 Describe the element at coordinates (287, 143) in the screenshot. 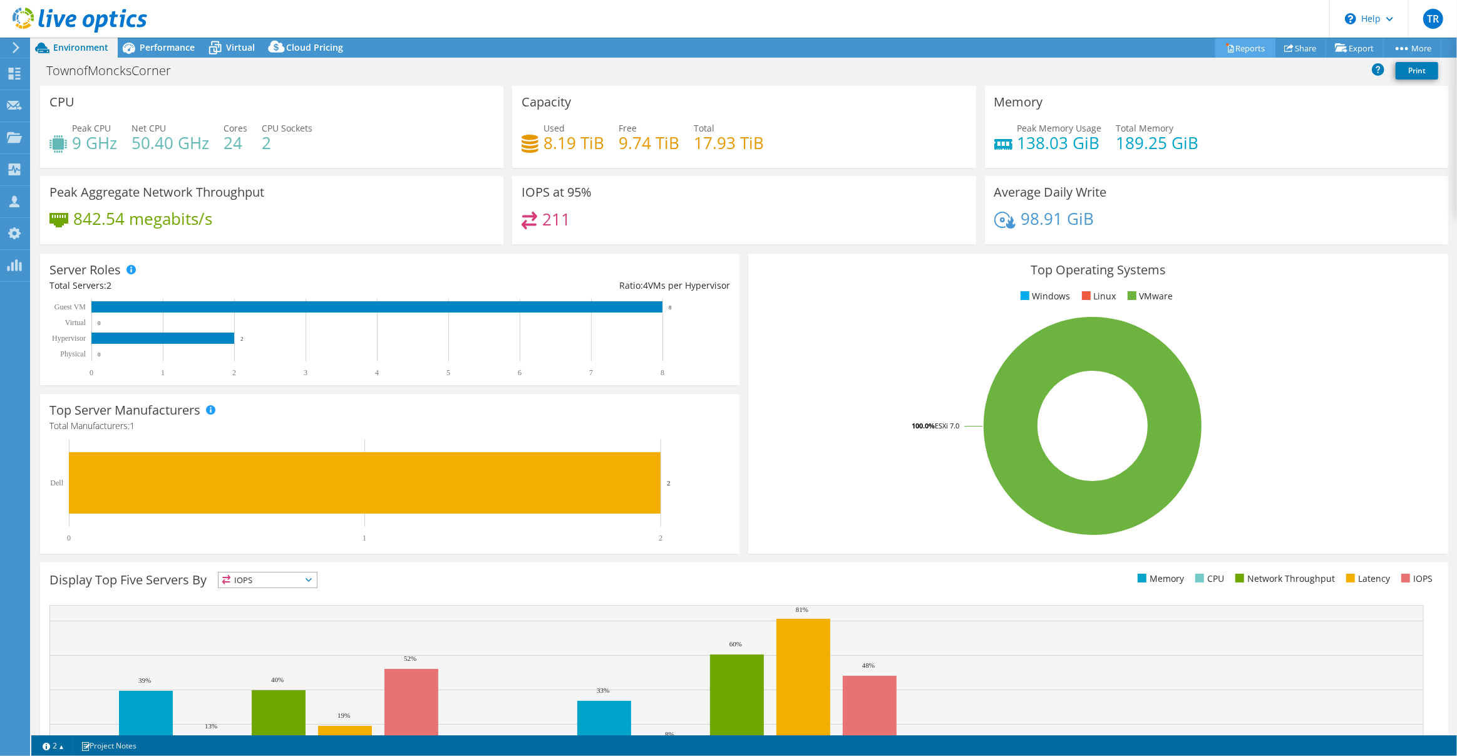

I see `h4: 2` at that location.